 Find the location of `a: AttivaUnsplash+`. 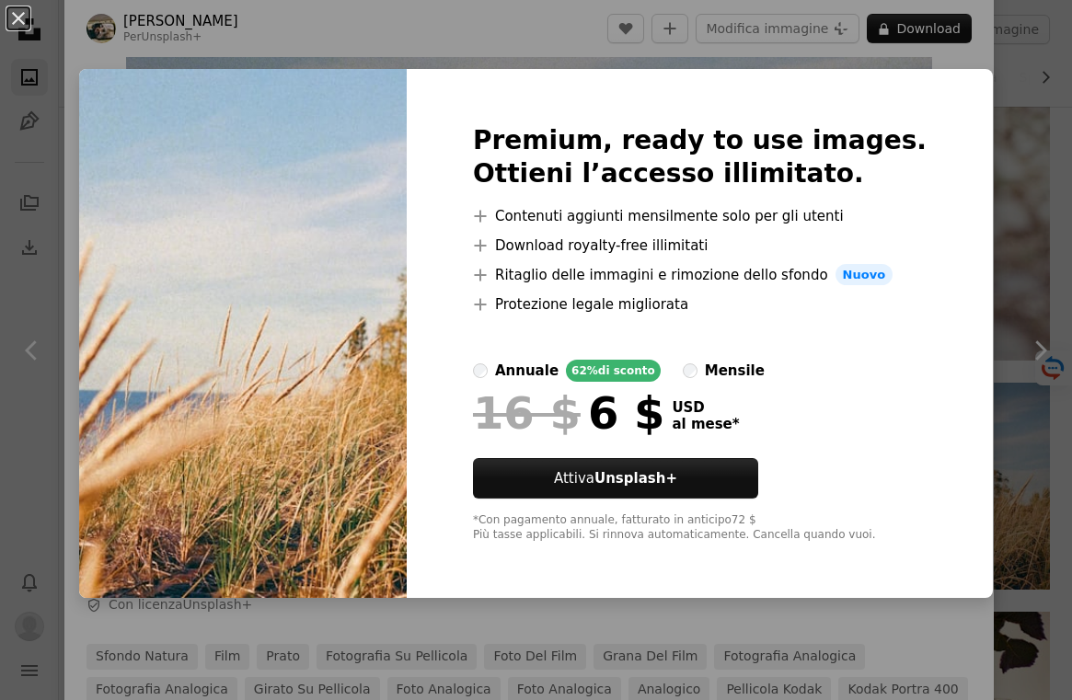

a: AttivaUnsplash+ is located at coordinates (616, 478).